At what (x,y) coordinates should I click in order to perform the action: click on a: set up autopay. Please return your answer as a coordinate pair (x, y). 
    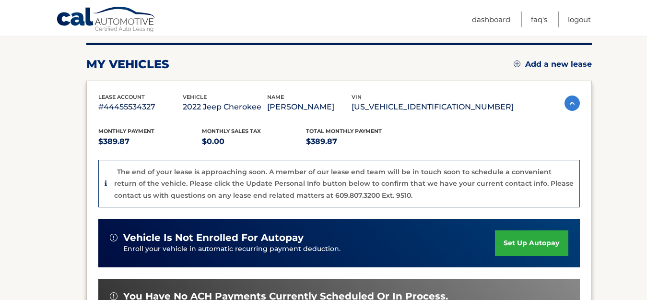
    Looking at the image, I should click on (531, 243).